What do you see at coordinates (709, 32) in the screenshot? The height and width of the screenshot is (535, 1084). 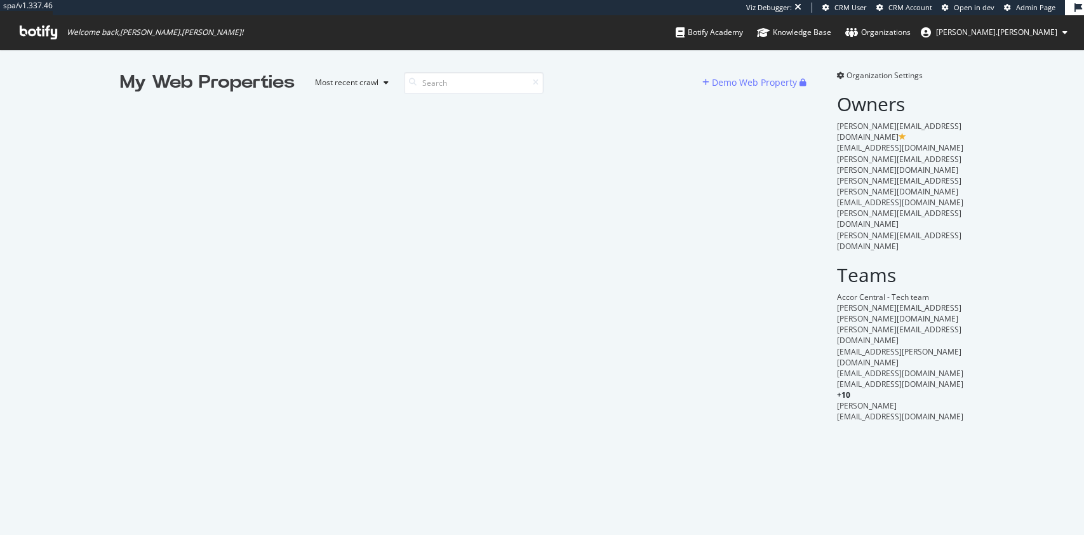 I see `div: Botify Academy` at bounding box center [709, 32].